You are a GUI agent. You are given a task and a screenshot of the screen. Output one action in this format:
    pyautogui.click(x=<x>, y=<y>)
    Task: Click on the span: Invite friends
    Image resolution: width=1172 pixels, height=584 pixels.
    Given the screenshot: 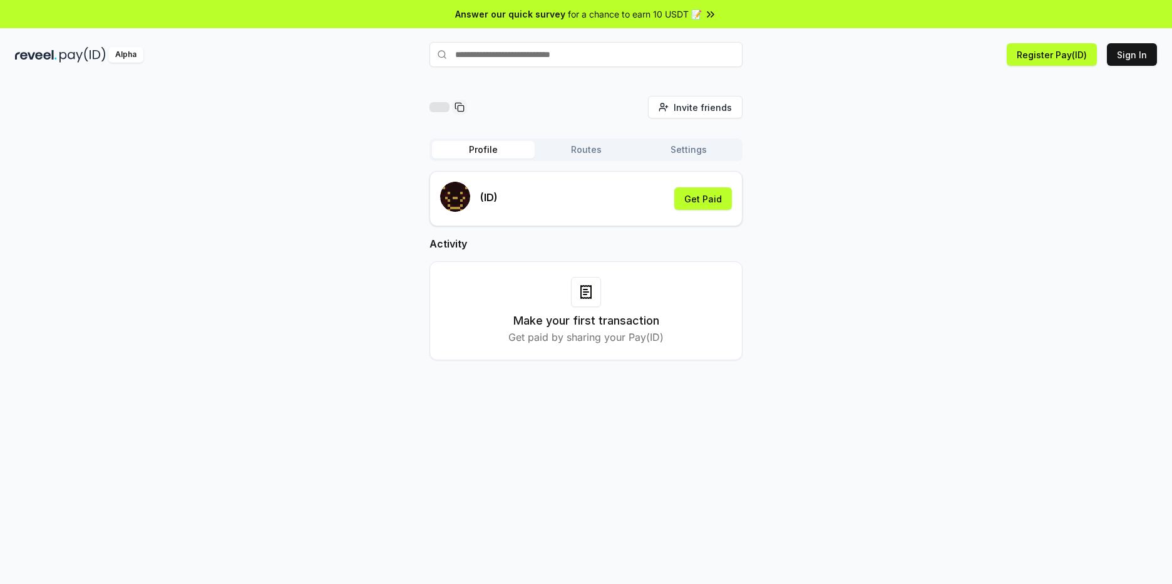 What is the action you would take?
    pyautogui.click(x=703, y=107)
    